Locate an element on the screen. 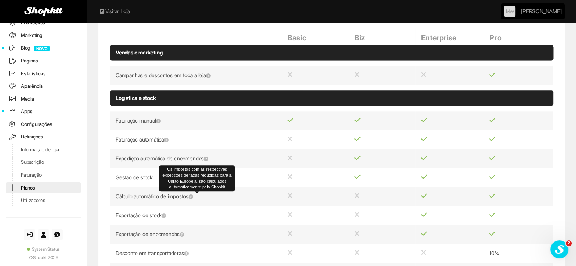 This screenshot has height=266, width=576. h4: Pro is located at coordinates (519, 38).